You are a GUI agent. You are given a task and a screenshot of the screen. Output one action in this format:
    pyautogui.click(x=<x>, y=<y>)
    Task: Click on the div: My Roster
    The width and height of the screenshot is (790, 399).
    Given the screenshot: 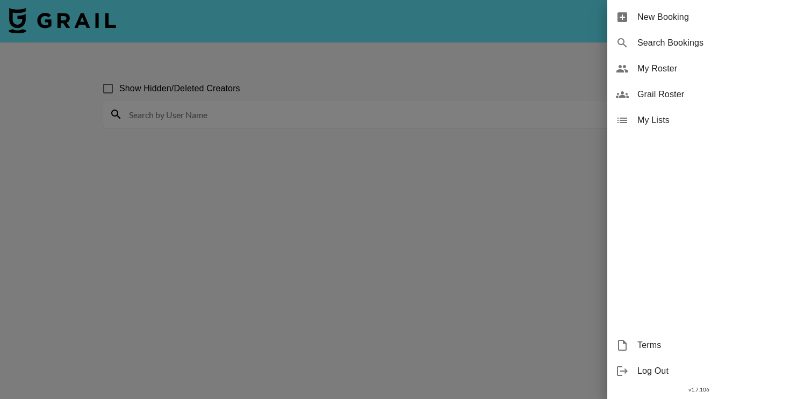 What is the action you would take?
    pyautogui.click(x=698, y=69)
    